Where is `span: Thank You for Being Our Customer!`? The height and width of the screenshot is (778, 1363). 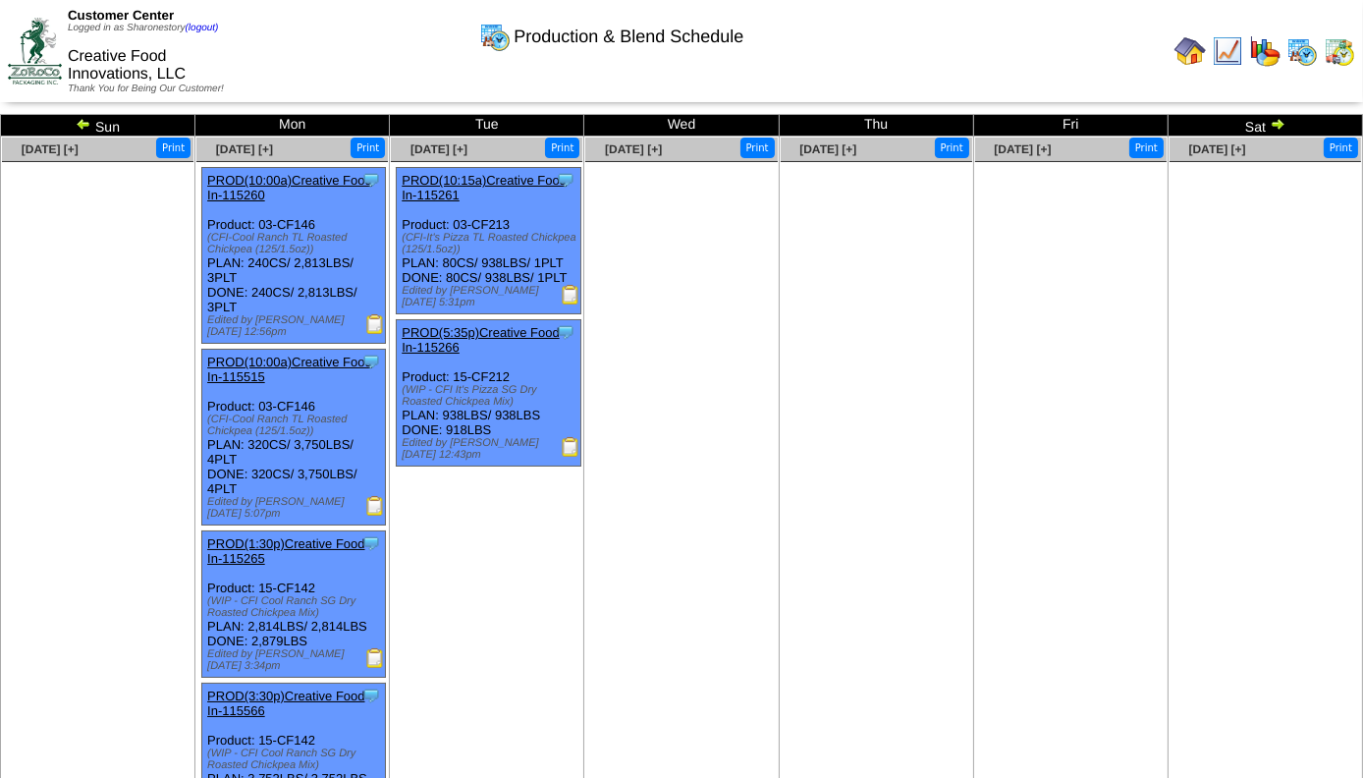
span: Thank You for Being Our Customer! is located at coordinates (145, 88).